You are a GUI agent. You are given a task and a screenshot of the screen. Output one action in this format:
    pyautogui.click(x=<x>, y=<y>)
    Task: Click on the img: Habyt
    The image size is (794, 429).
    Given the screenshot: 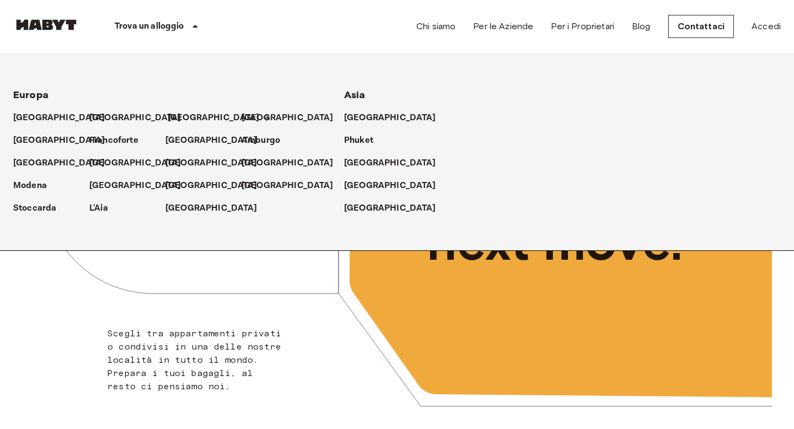 What is the action you would take?
    pyautogui.click(x=46, y=25)
    